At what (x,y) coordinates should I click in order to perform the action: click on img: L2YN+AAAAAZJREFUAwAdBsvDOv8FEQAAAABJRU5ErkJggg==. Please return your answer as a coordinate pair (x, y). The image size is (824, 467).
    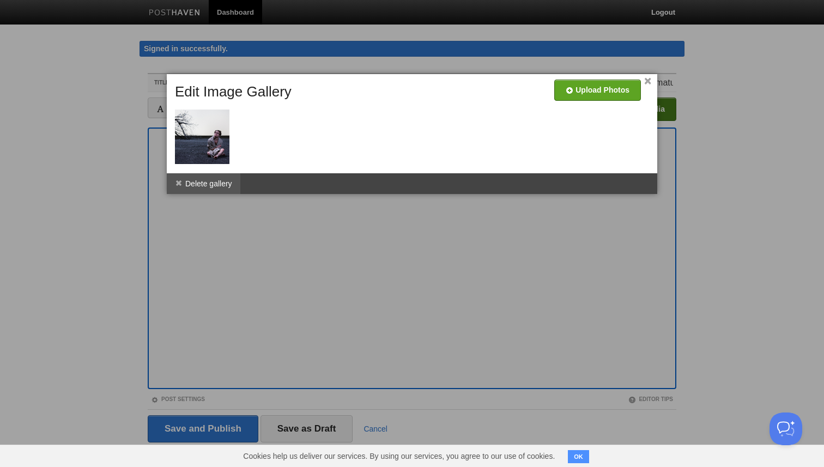
    Looking at the image, I should click on (202, 137).